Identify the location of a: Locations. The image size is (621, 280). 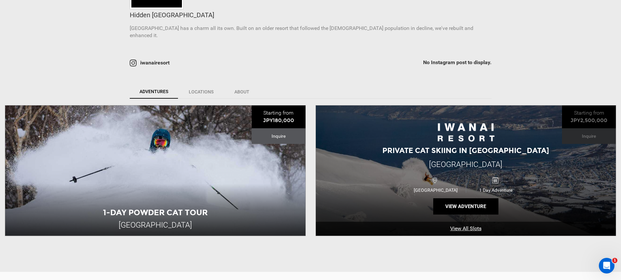
(201, 92).